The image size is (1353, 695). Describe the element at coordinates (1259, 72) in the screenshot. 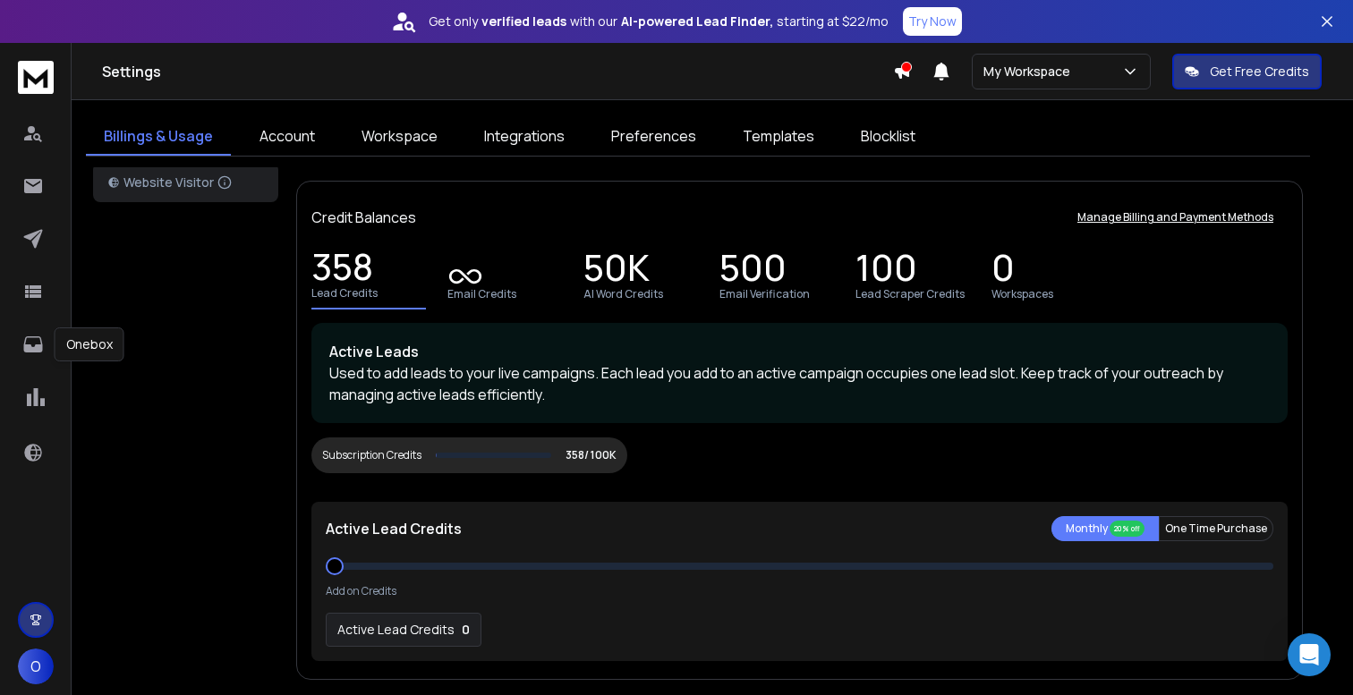

I see `p: Get Free Credits` at that location.